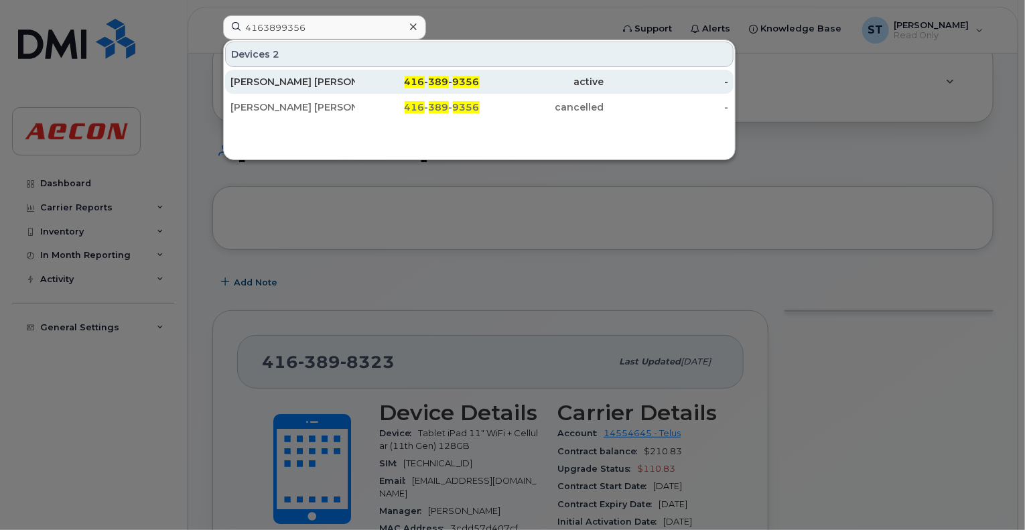 The height and width of the screenshot is (530, 1025). I want to click on input: Find something..., so click(324, 27).